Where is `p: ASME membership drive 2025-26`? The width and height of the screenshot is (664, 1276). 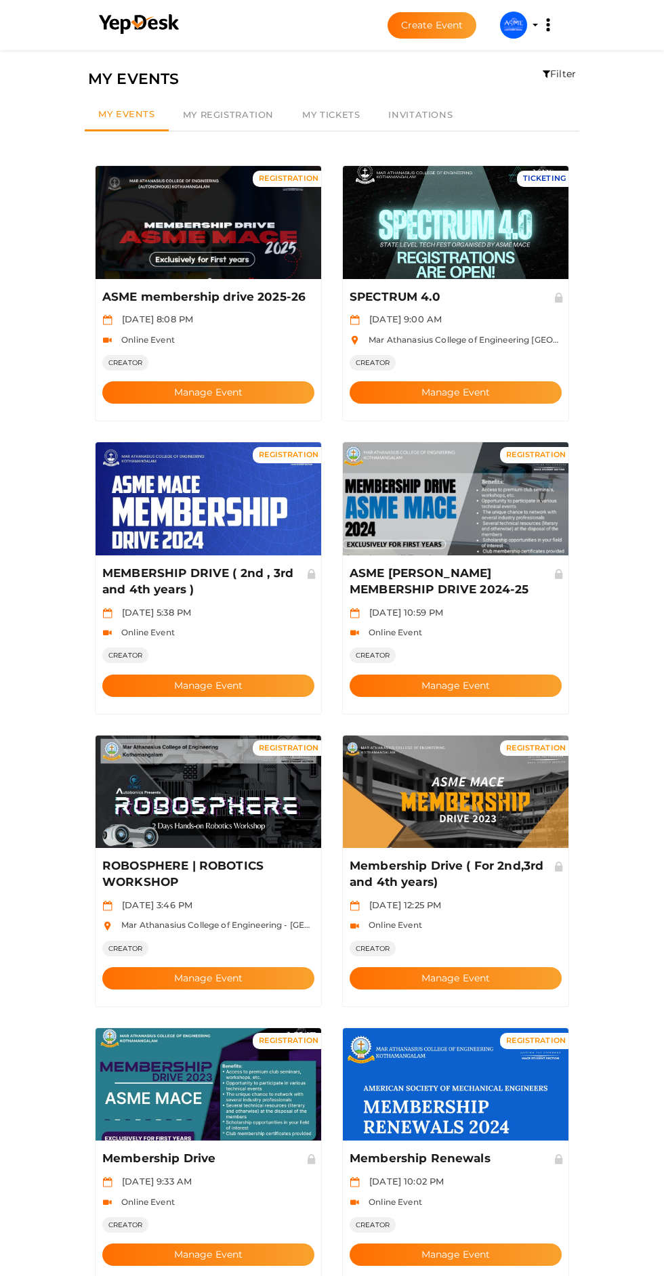
p: ASME membership drive 2025-26 is located at coordinates (206, 297).